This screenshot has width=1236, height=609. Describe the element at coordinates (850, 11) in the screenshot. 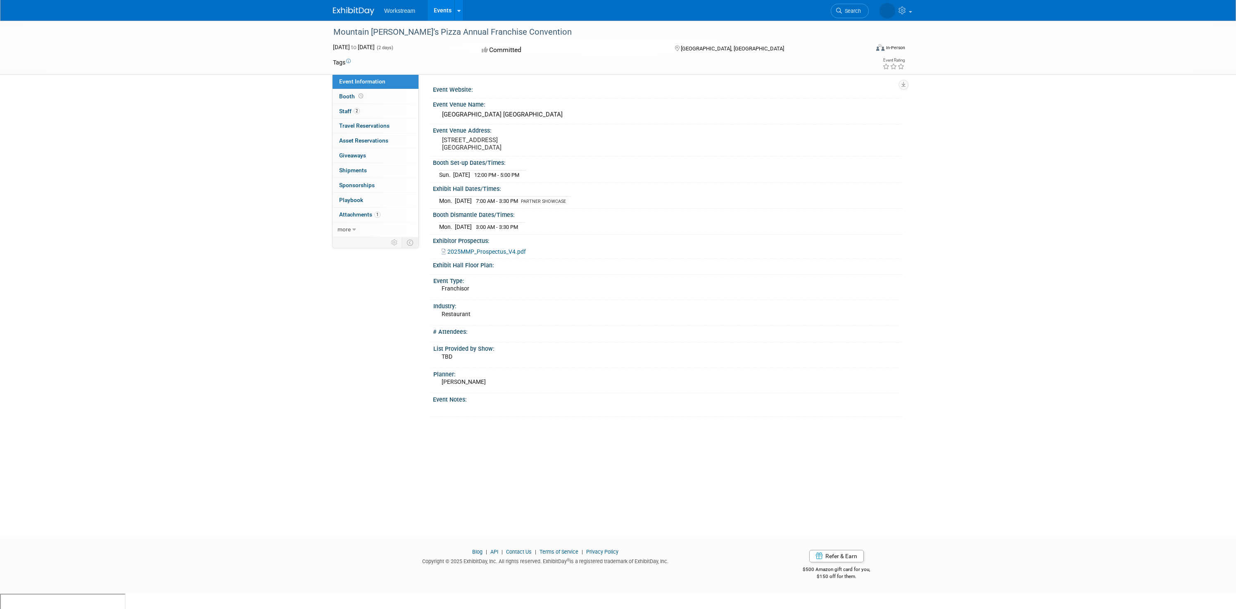

I see `a: Search` at that location.